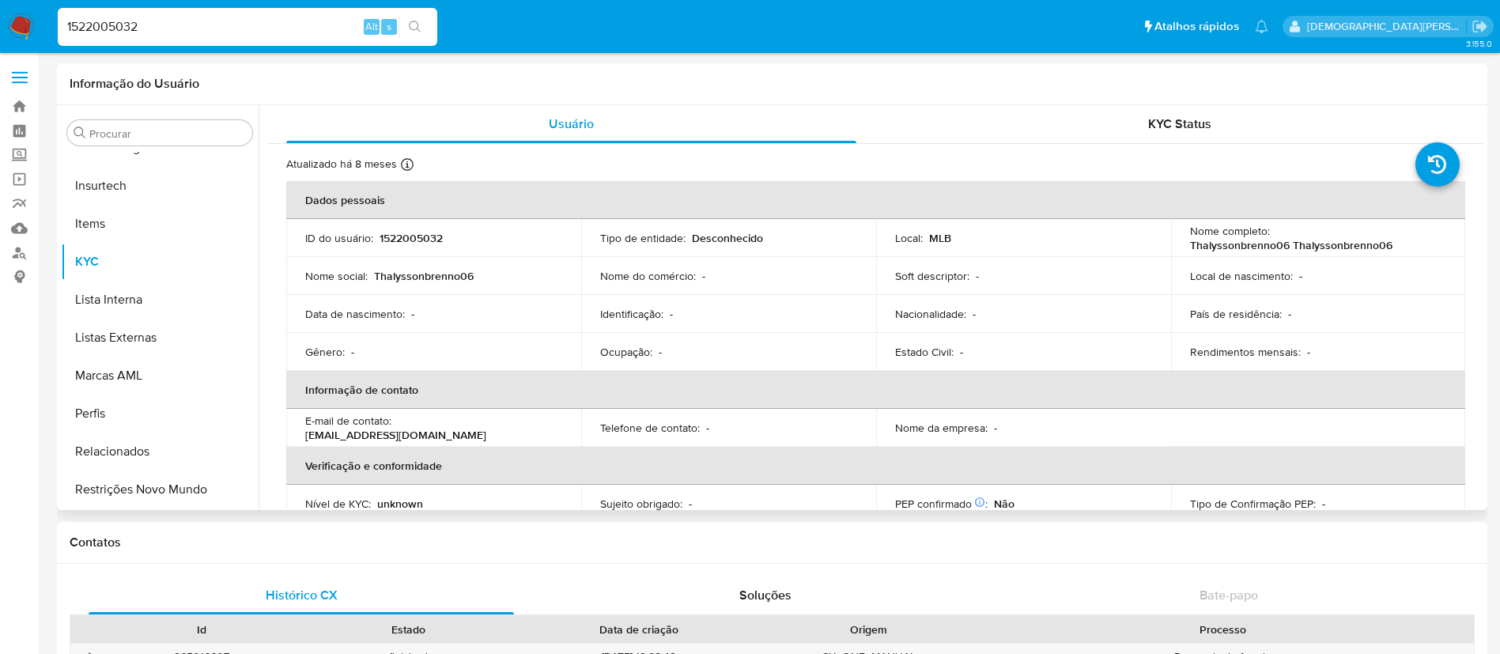 This screenshot has height=654, width=1500. What do you see at coordinates (414, 27) in the screenshot?
I see `button: search-icon` at bounding box center [414, 27].